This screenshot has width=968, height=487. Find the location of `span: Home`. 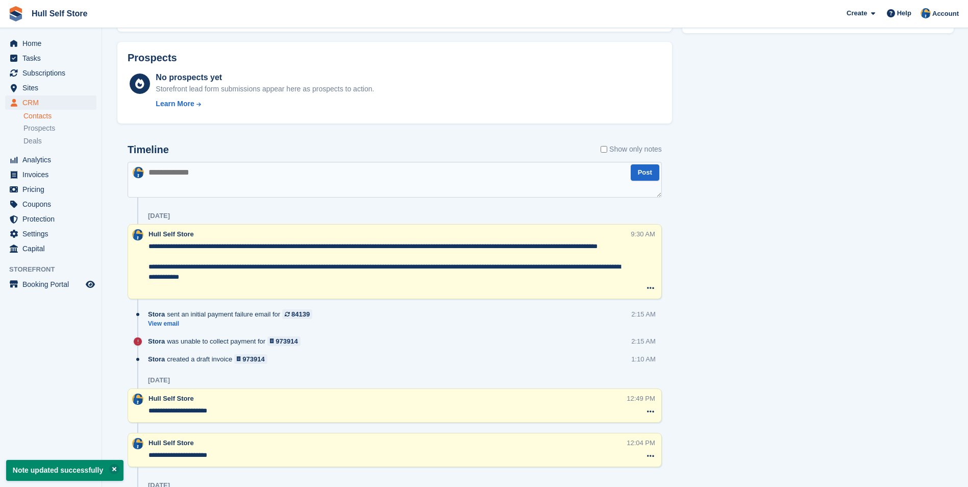

span: Home is located at coordinates (53, 43).